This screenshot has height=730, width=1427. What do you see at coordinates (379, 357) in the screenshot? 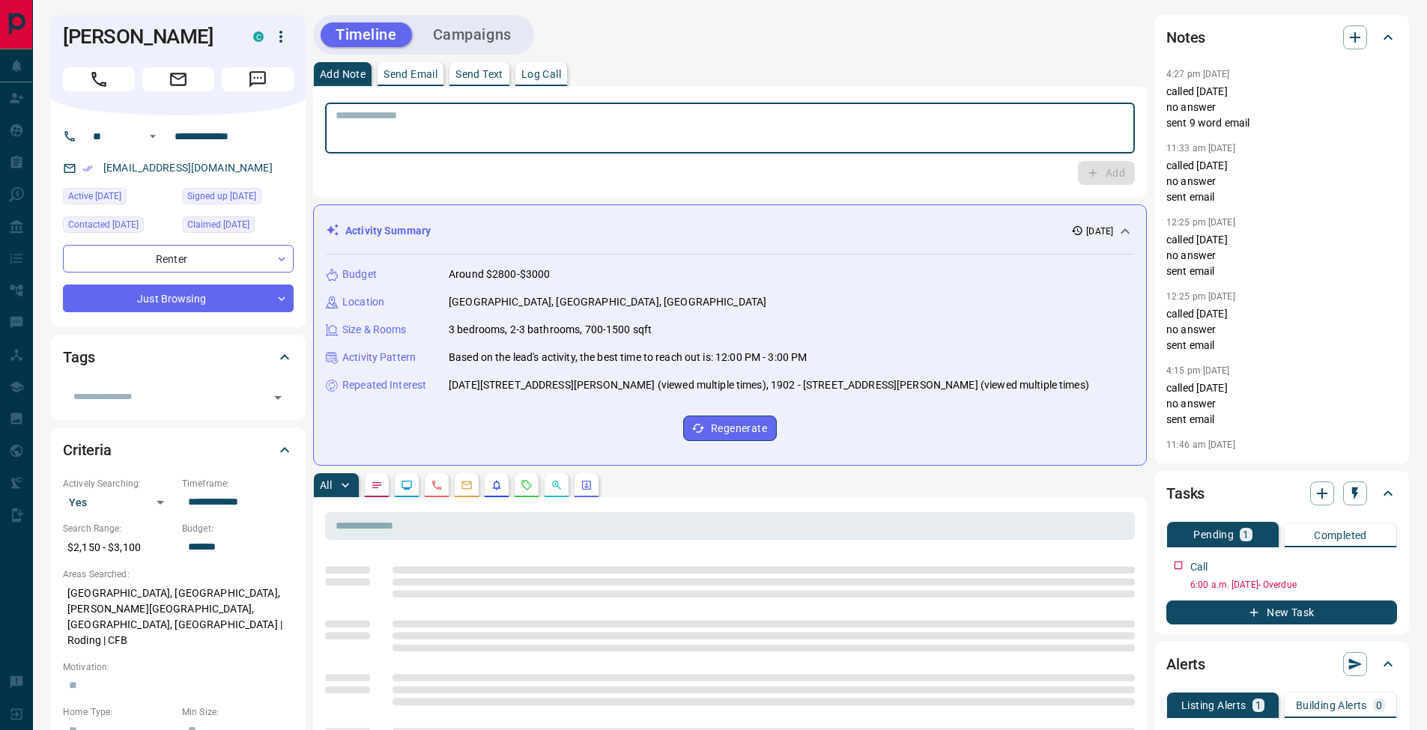
I see `p: Activity Pattern` at bounding box center [379, 357].